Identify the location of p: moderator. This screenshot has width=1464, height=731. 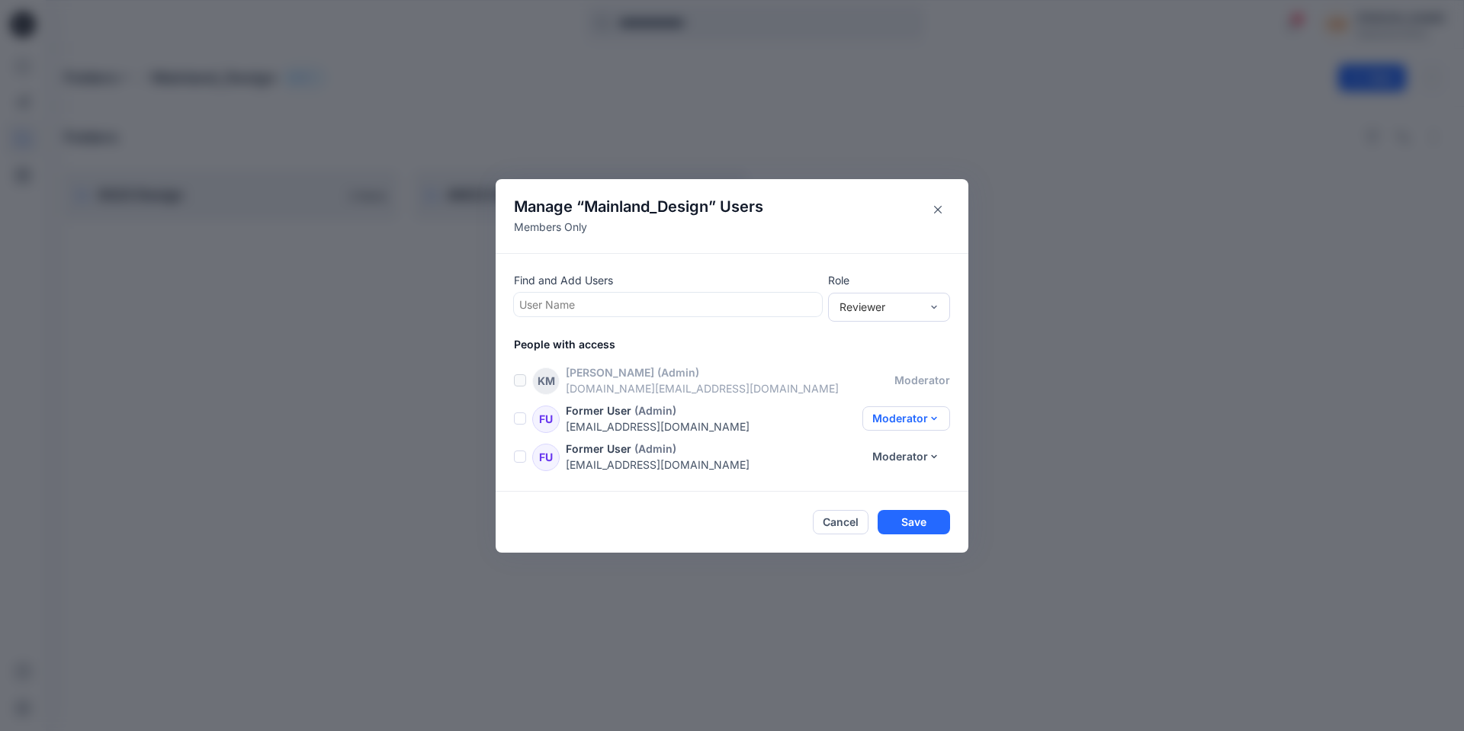
(922, 380).